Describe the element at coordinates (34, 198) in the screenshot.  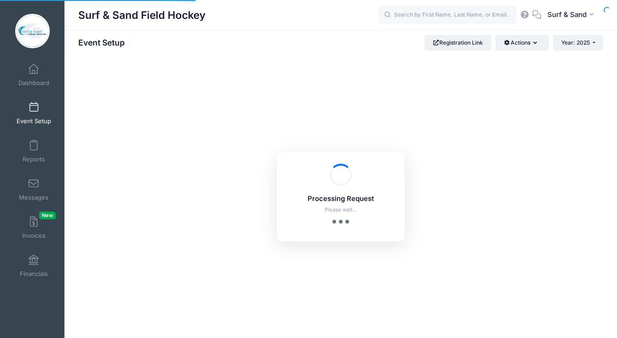
I see `span: Messages` at that location.